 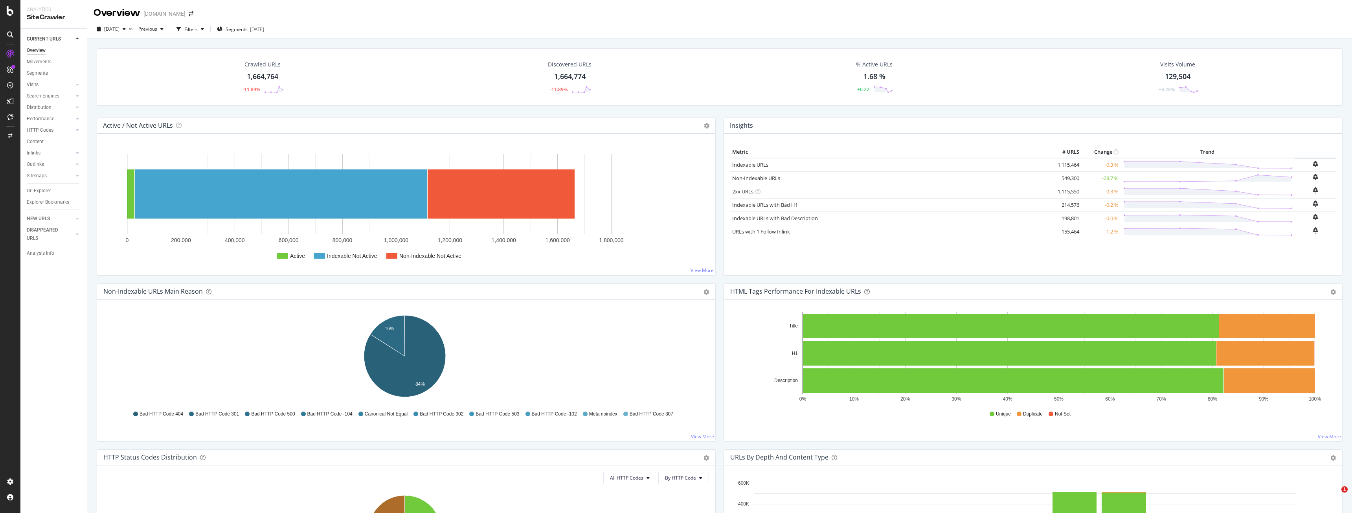 What do you see at coordinates (1033, 414) in the screenshot?
I see `span: Duplicate` at bounding box center [1033, 414].